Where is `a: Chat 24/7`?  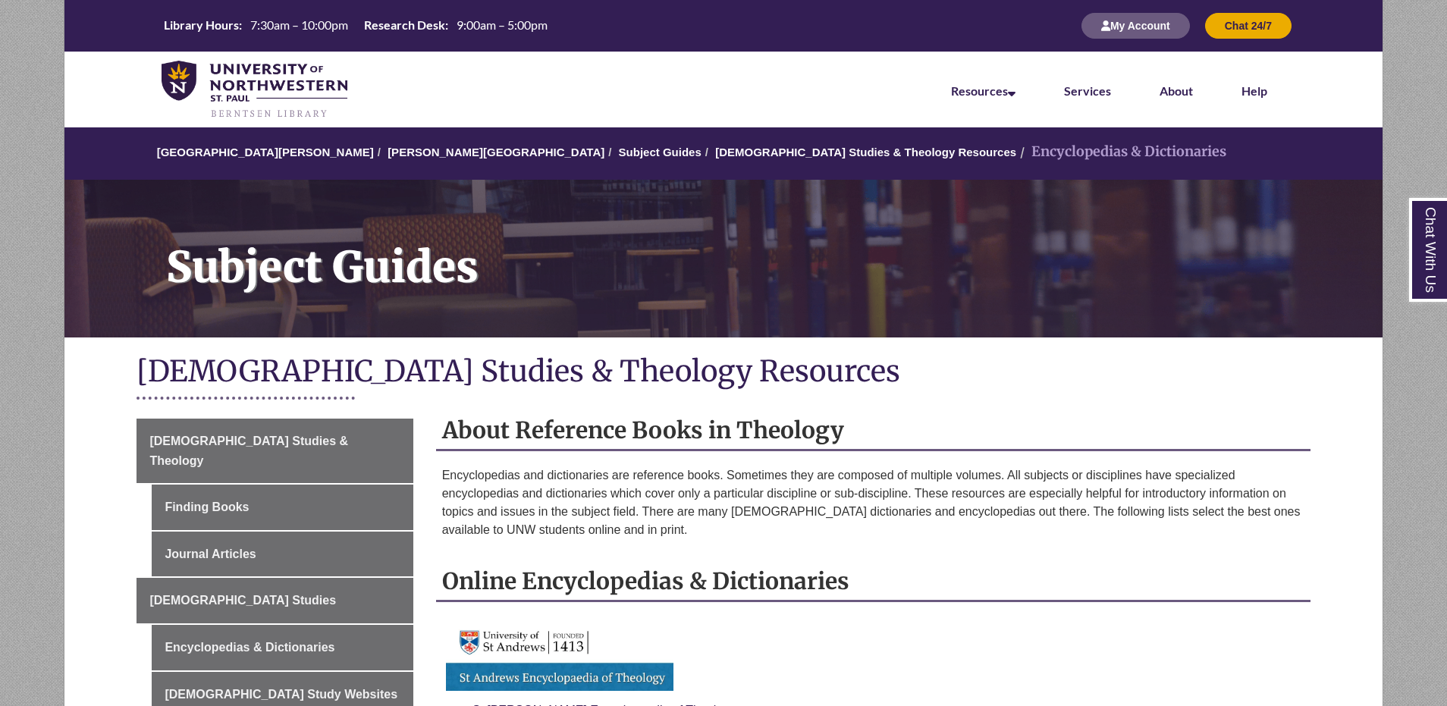
a: Chat 24/7 is located at coordinates (1249, 25).